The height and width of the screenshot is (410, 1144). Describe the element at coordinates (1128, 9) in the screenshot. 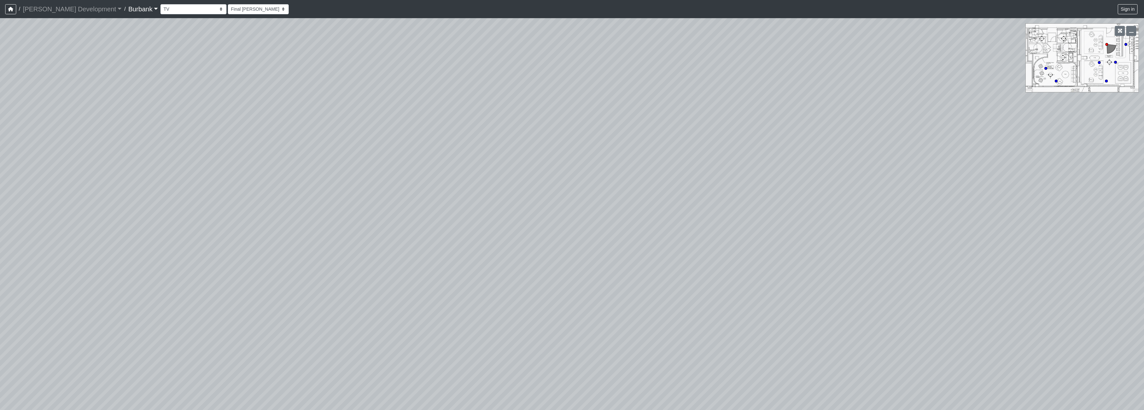

I see `button: Sign in` at that location.